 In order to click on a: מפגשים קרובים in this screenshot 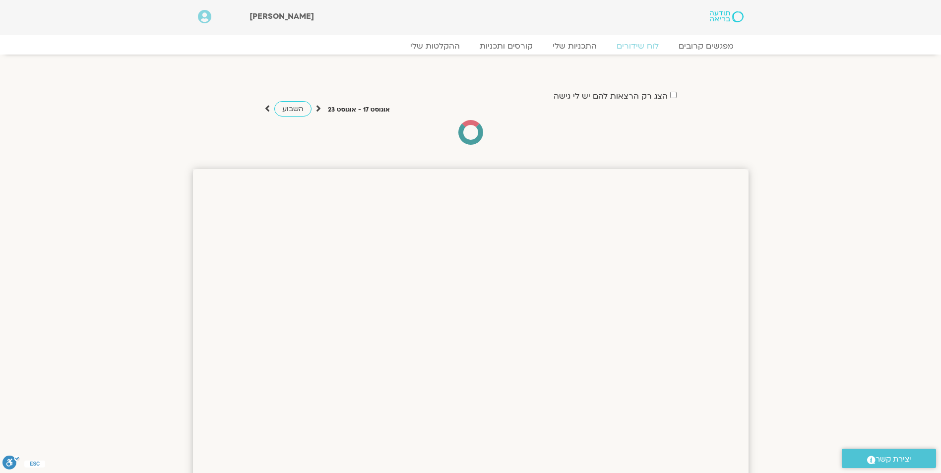, I will do `click(706, 46)`.